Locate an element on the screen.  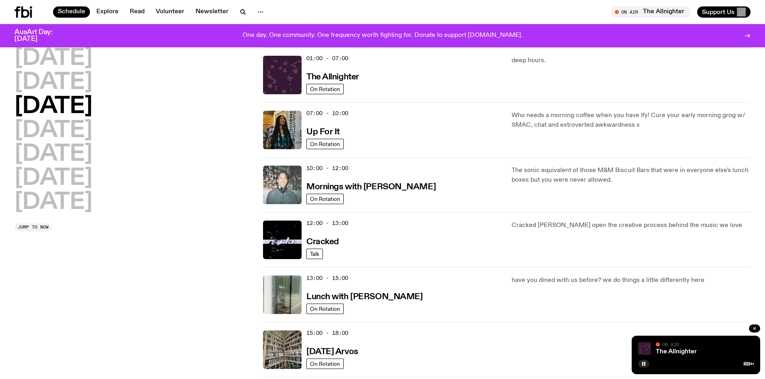
p: Who needs a morning coffee when you have Ify! Cure your early morning grog w/ SMAC, chat and extr... is located at coordinates (631, 120).